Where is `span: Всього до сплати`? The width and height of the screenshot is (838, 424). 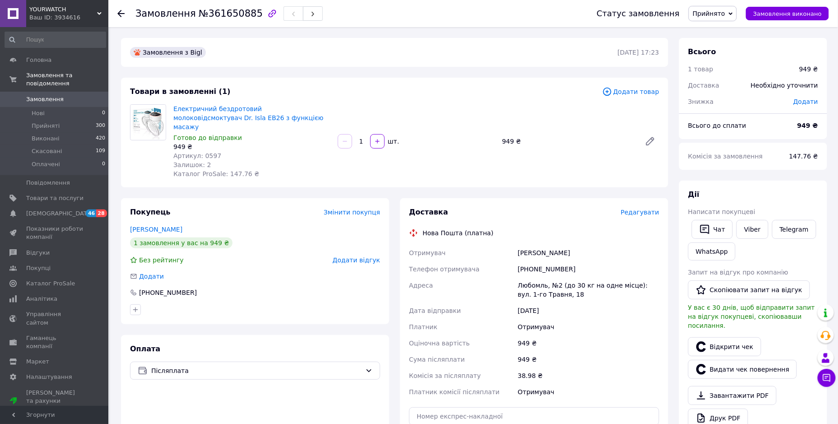 span: Всього до сплати is located at coordinates (717, 125).